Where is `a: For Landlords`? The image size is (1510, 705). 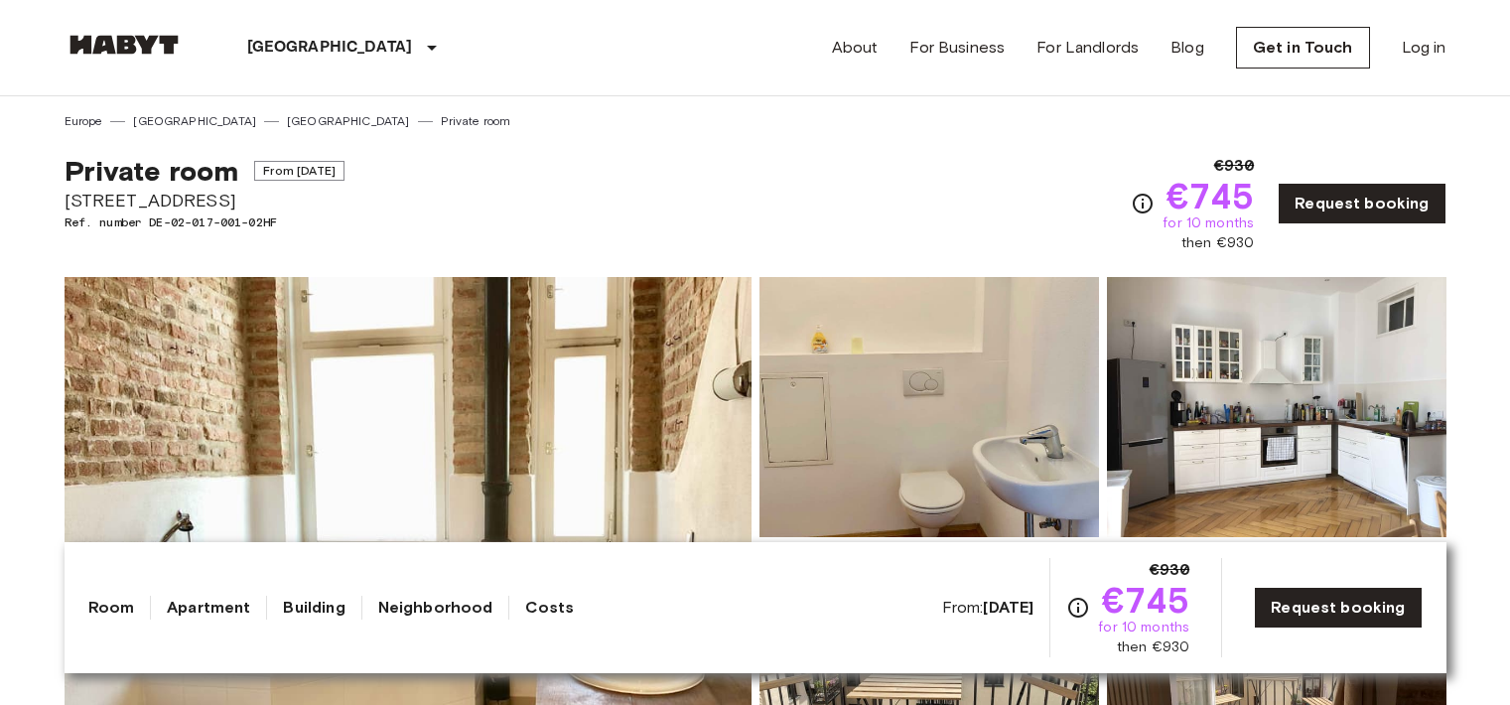 a: For Landlords is located at coordinates (1087, 48).